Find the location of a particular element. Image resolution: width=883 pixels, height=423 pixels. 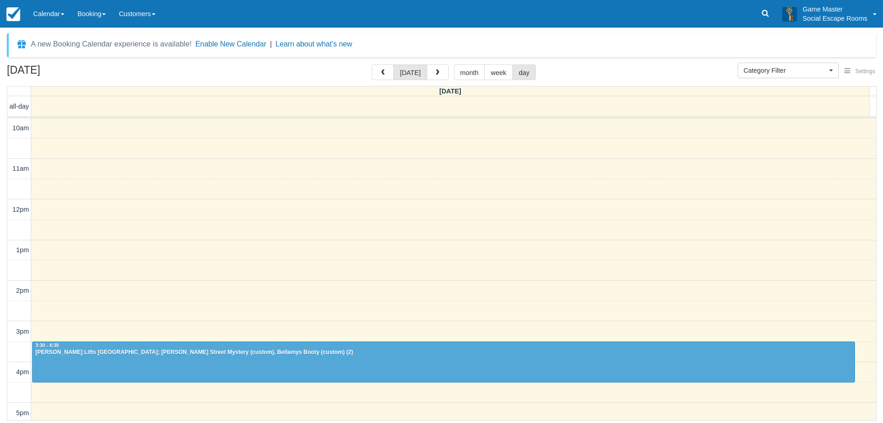

p: Social Escape Rooms is located at coordinates (835, 18).